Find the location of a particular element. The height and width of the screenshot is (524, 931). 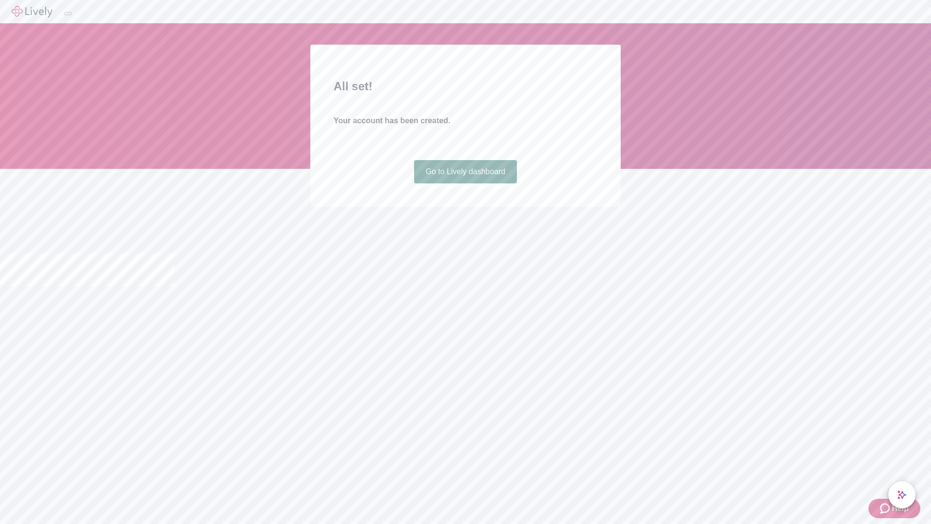

svg: Zendesk support icon is located at coordinates (886, 508).